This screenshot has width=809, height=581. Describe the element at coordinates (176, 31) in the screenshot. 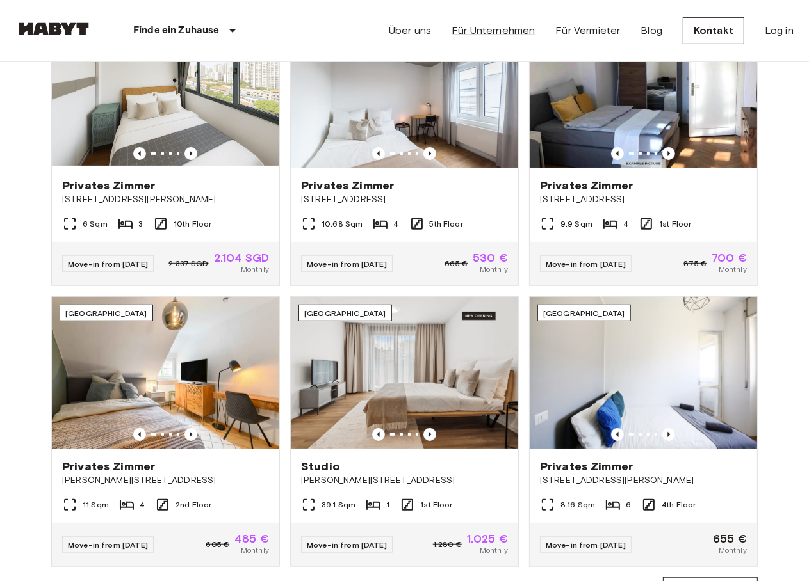

I see `p: Finde ein Zuhause` at that location.